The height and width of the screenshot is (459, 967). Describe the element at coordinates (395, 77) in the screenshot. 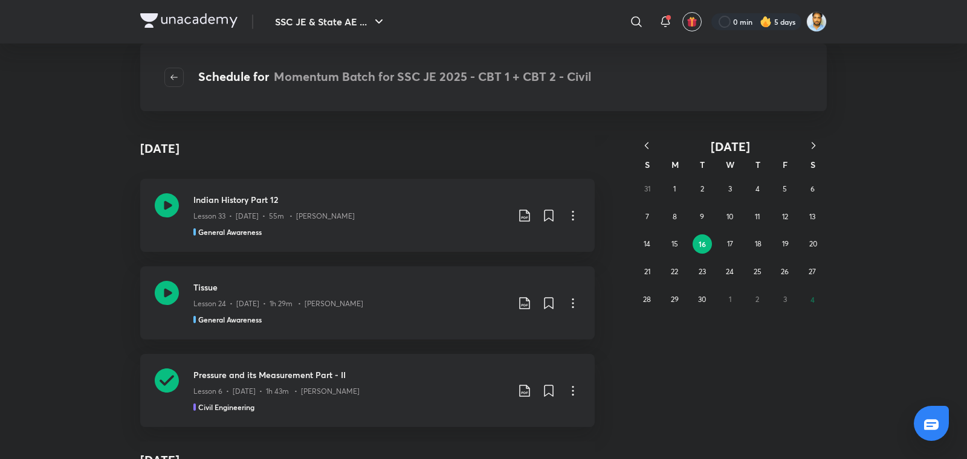

I see `h4: Schedule for` at that location.